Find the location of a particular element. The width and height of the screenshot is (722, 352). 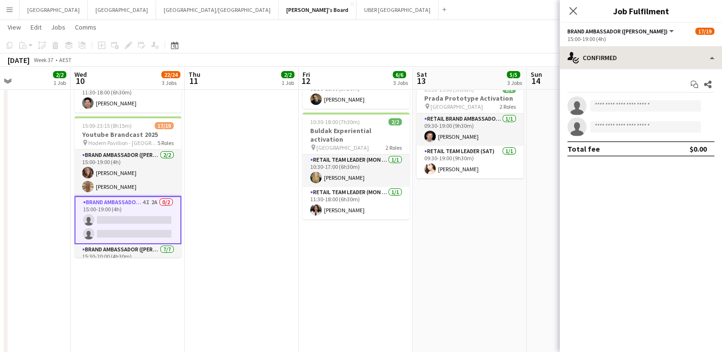

span: Thu is located at coordinates (194, 74).